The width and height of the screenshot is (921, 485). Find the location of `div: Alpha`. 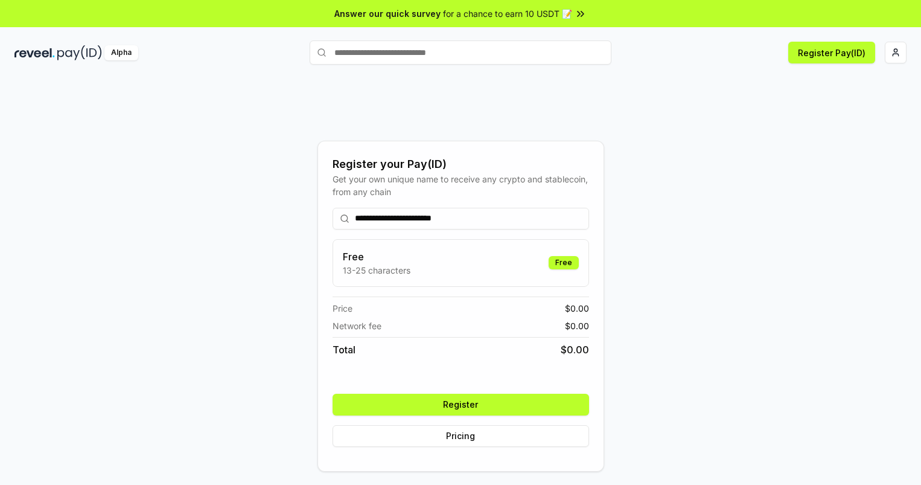

div: Alpha is located at coordinates (121, 53).